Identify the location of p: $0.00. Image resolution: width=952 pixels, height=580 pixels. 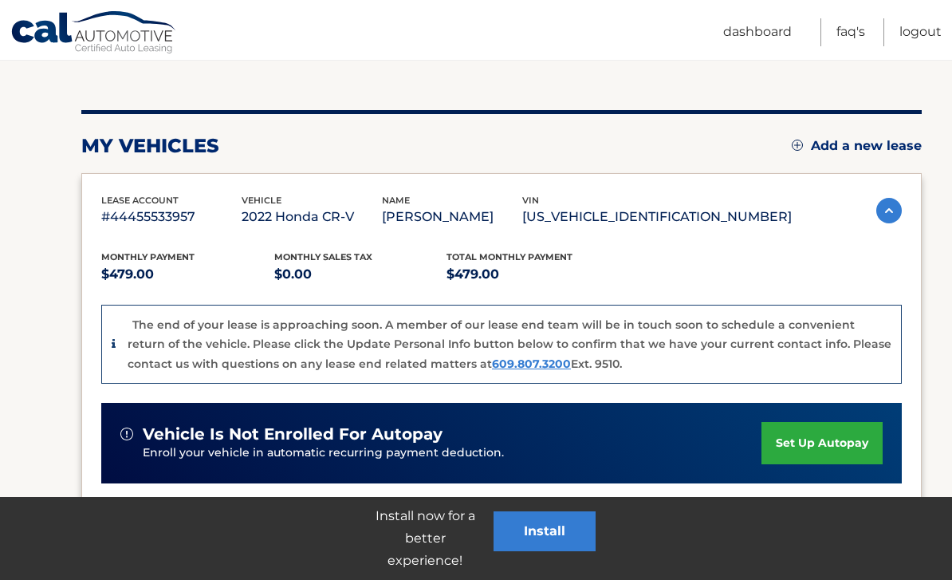
(360, 274).